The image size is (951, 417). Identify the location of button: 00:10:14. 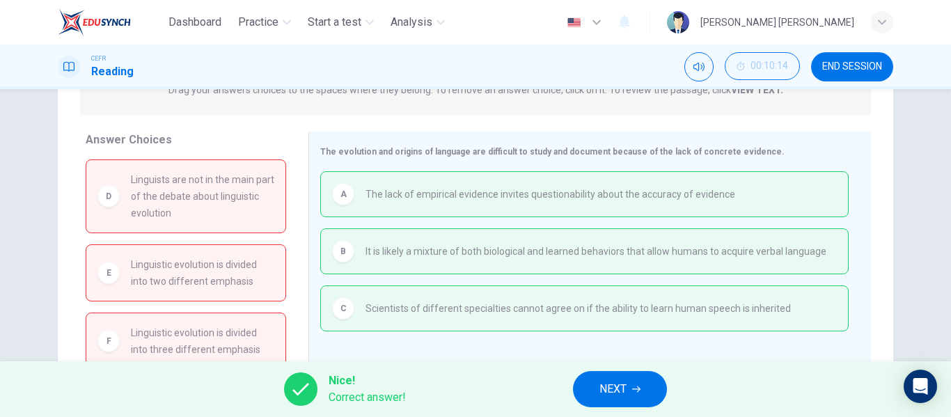
(762, 66).